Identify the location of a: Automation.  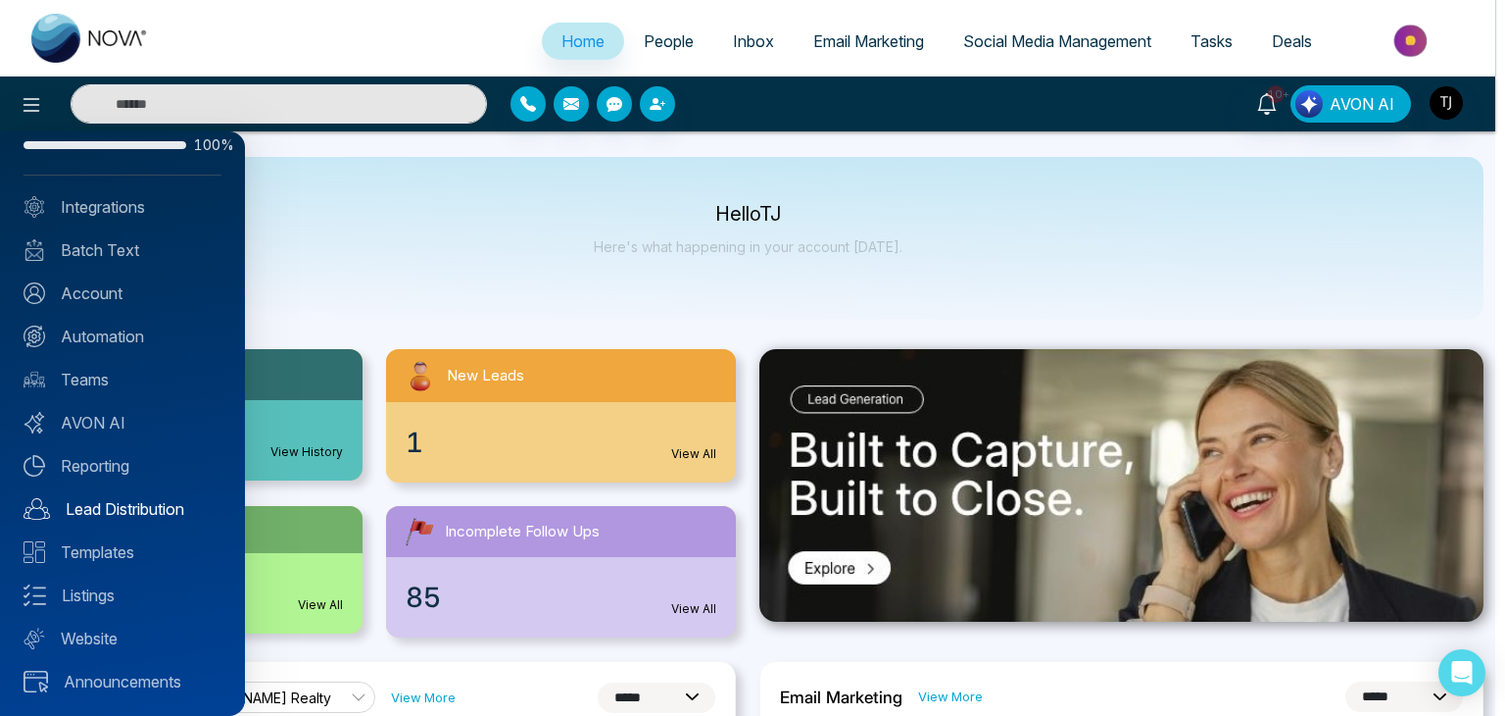
(123, 336).